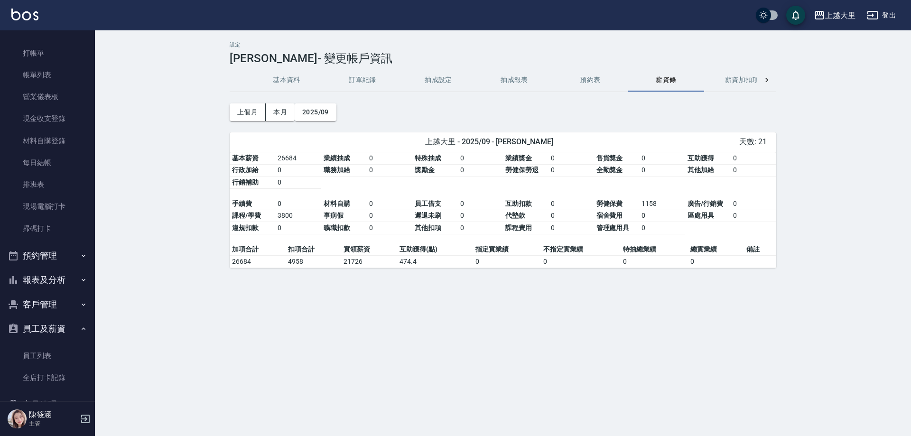 The width and height of the screenshot is (911, 436). What do you see at coordinates (526, 228) in the screenshot?
I see `td: 課程費用` at bounding box center [526, 228].